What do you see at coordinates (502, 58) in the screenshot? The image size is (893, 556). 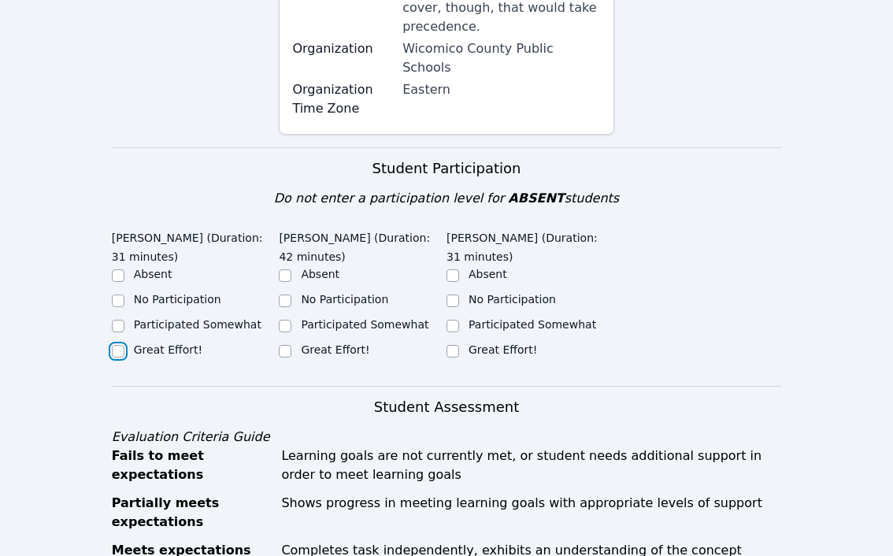 I see `div: Wicomico County Public Schools` at bounding box center [502, 58].